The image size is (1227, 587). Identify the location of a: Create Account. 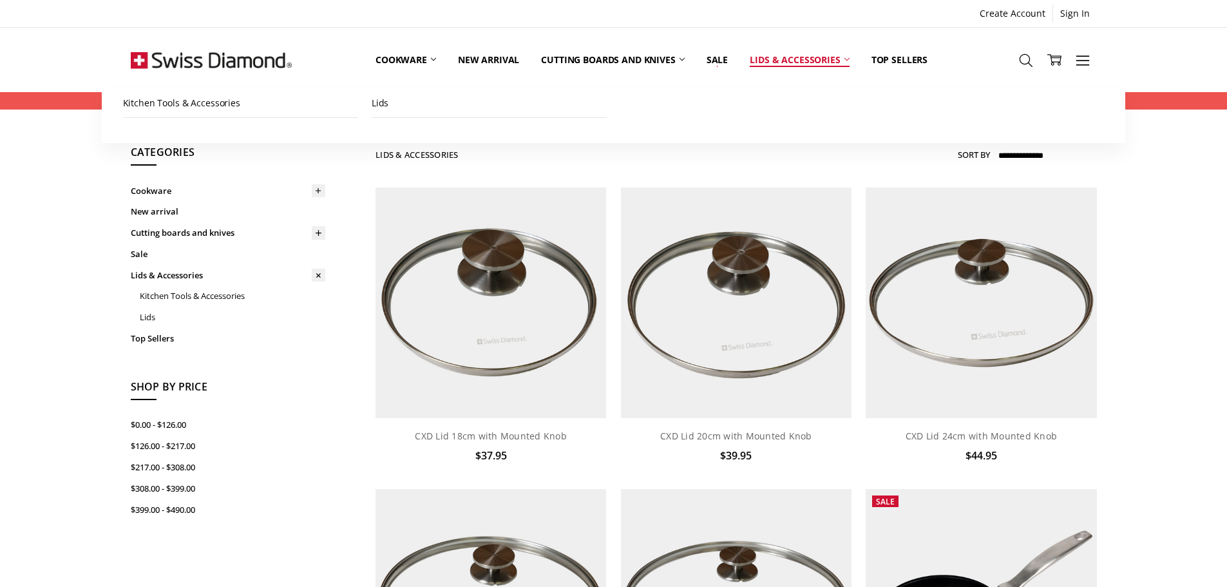
(1013, 14).